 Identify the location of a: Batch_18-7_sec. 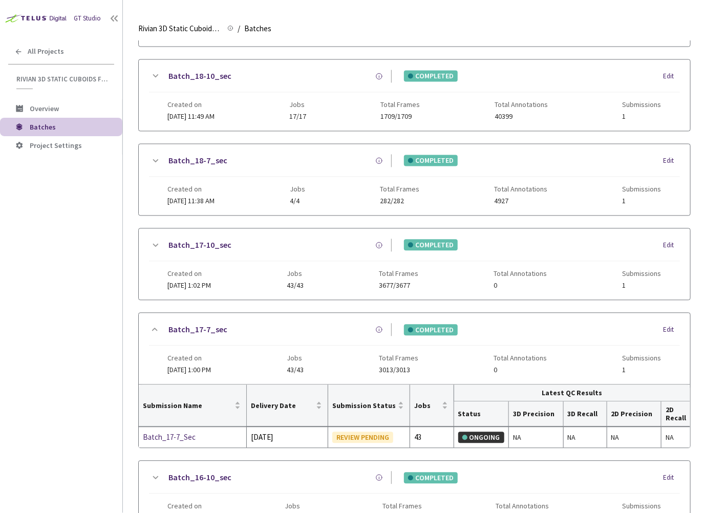
(198, 161).